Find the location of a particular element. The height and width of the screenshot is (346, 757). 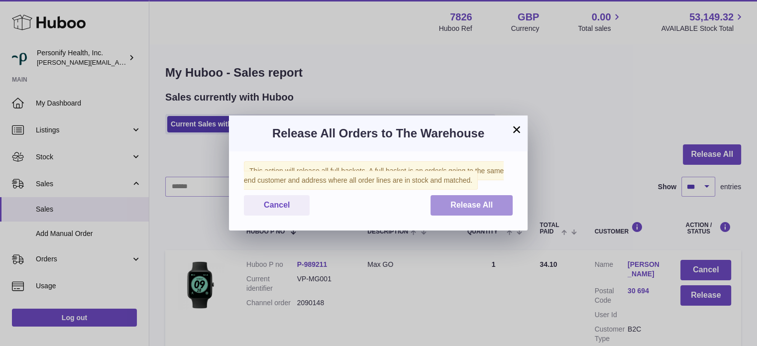

span: Release All is located at coordinates (471, 205).